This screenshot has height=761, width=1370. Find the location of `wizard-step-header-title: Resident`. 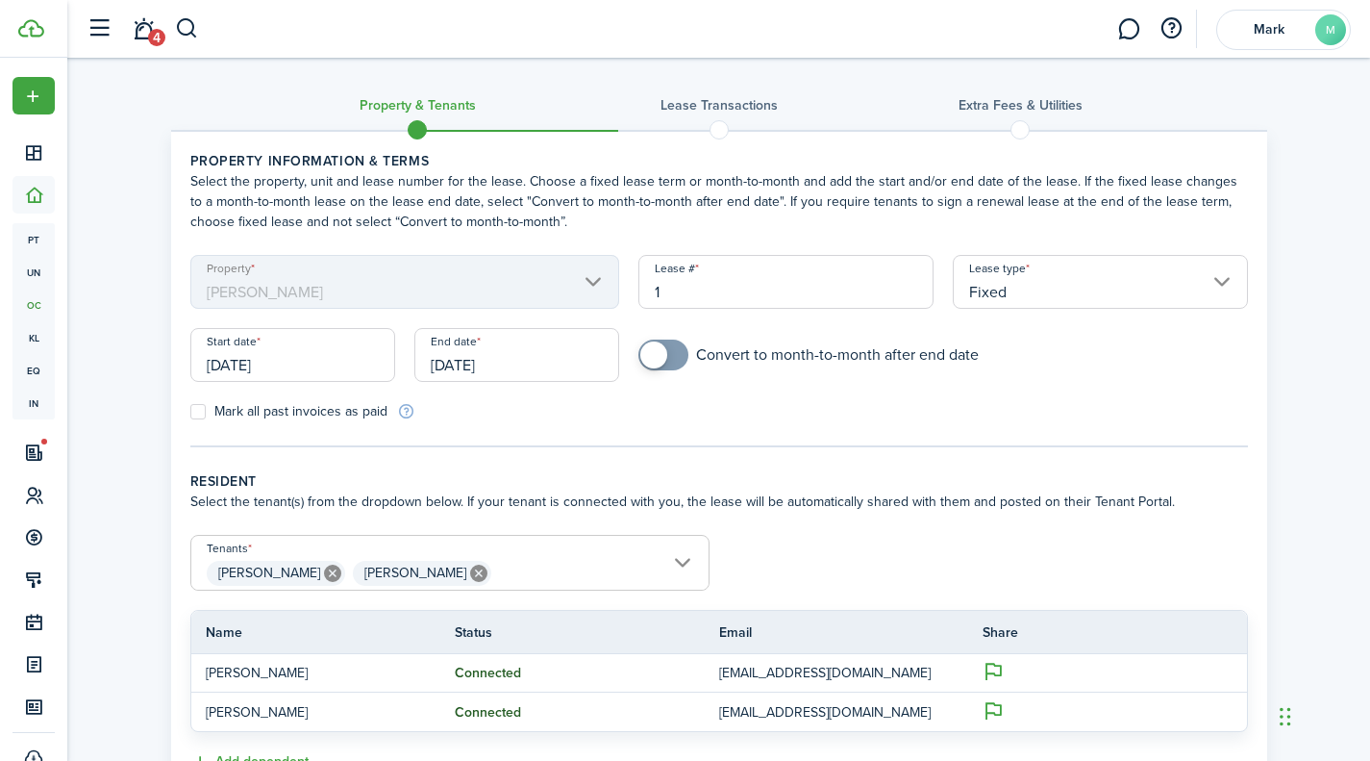

wizard-step-header-title: Resident is located at coordinates (719, 481).